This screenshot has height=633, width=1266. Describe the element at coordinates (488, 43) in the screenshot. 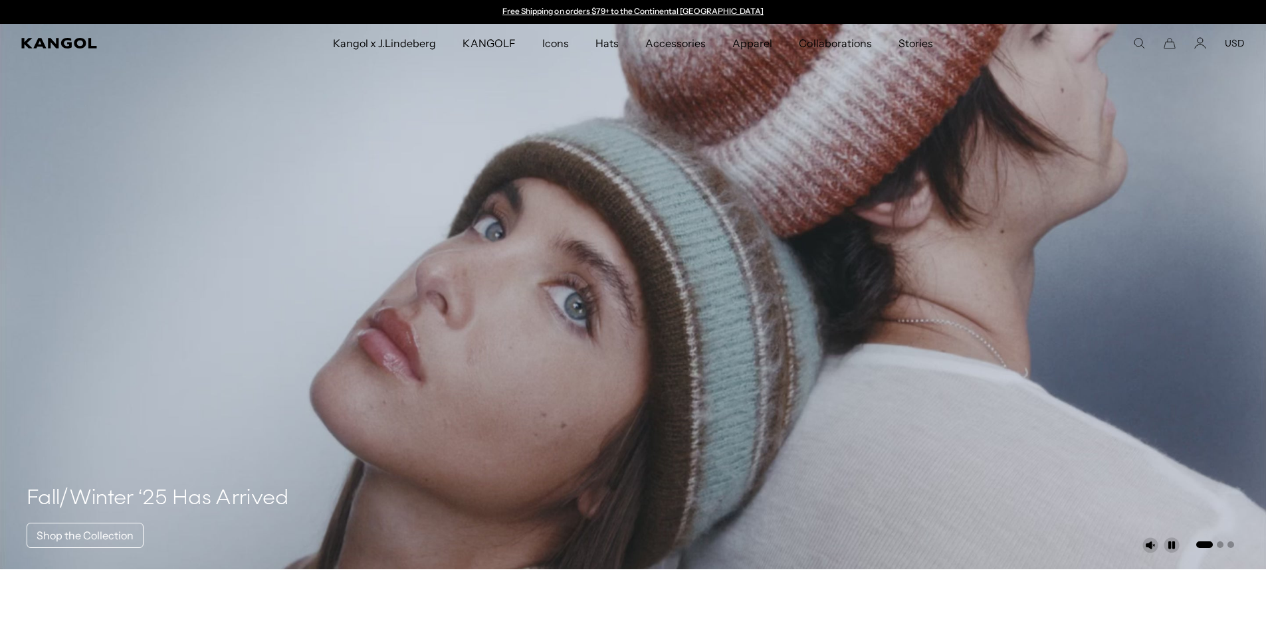

I see `a: KANGOLF` at that location.